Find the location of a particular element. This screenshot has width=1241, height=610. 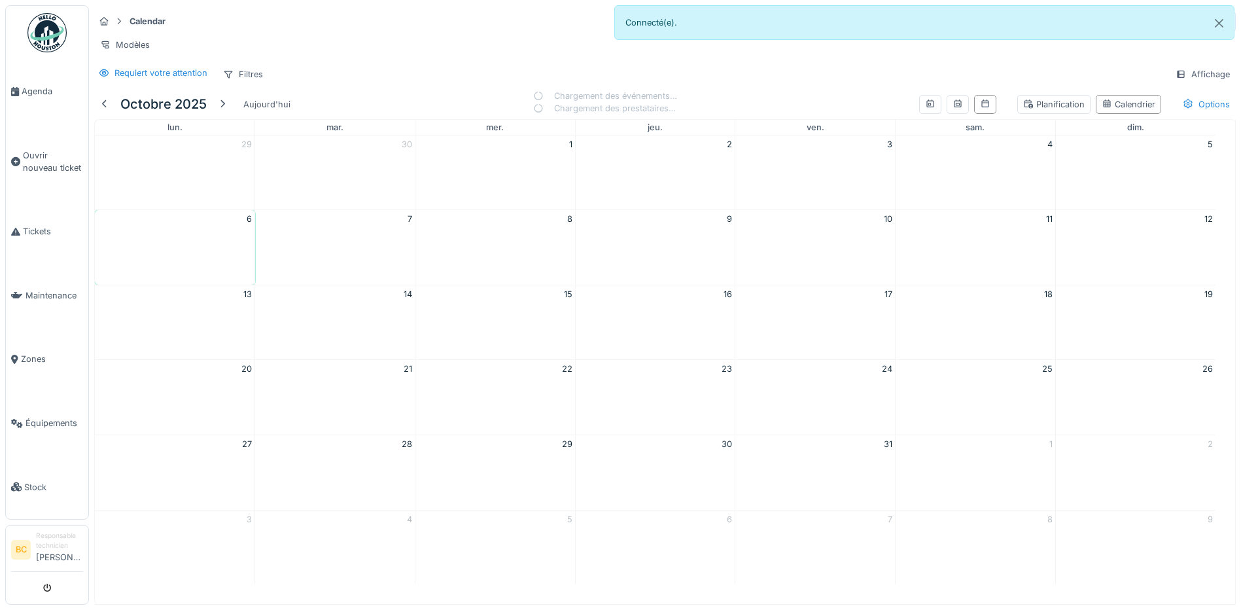

a: 4 octobre 2025 is located at coordinates (1050, 144).